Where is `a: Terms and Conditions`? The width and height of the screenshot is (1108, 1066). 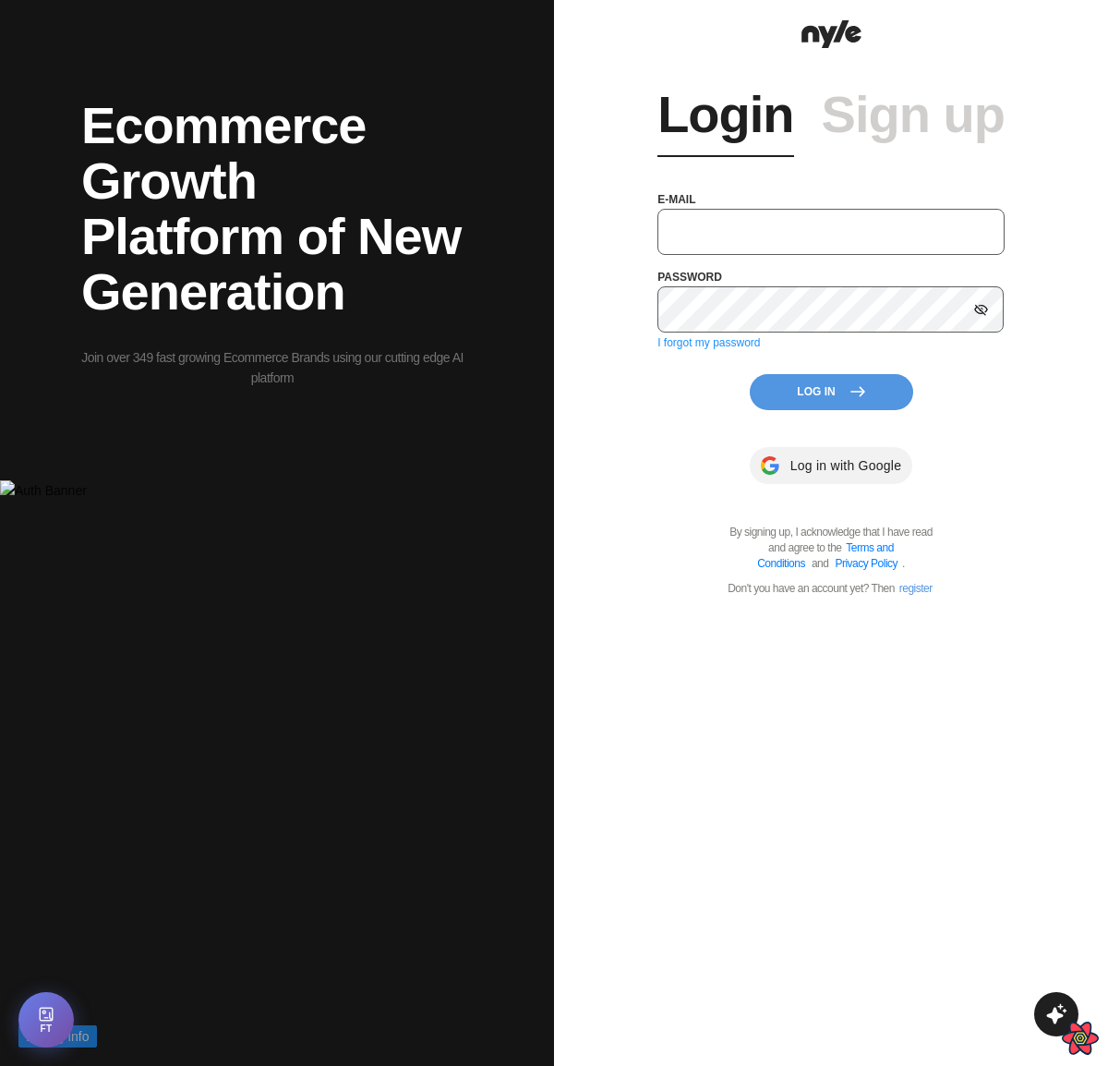
a: Terms and Conditions is located at coordinates (826, 555).